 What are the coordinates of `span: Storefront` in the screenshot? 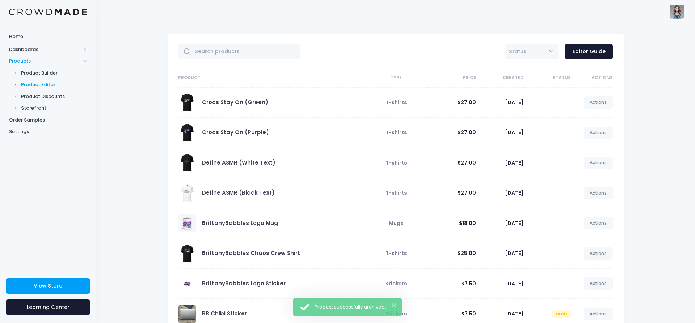 It's located at (54, 108).